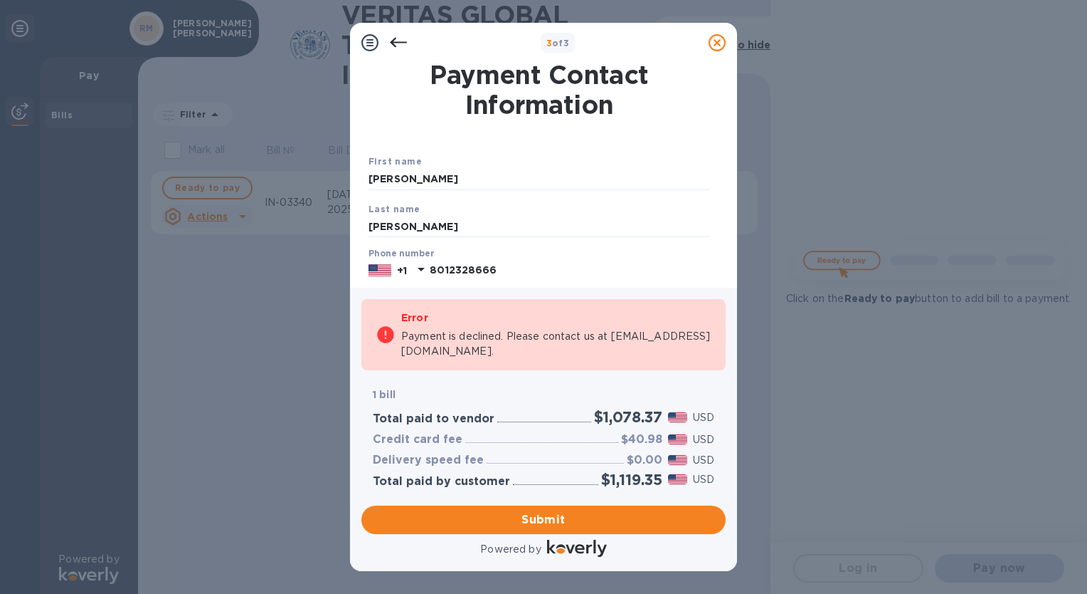 This screenshot has height=594, width=1087. What do you see at coordinates (645, 460) in the screenshot?
I see `h3: $0.00` at bounding box center [645, 460].